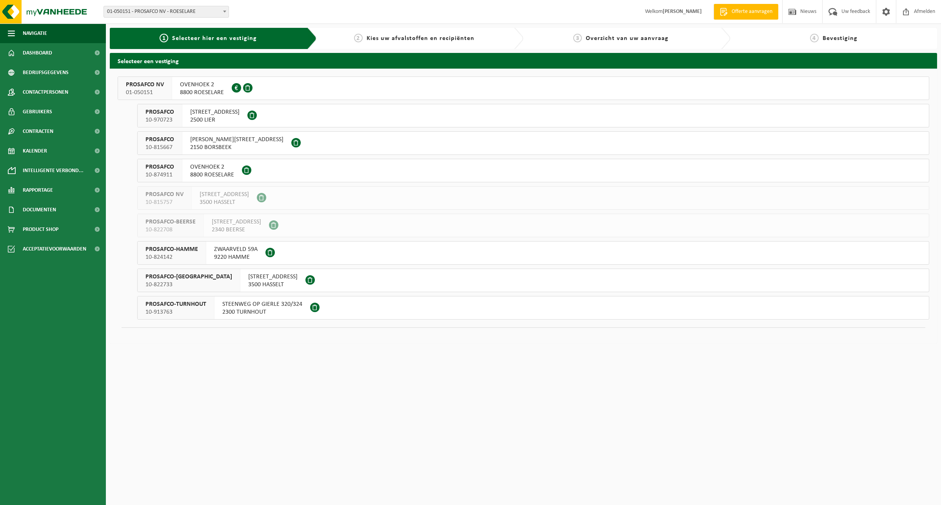  I want to click on span: ZWAARVELD 59A, so click(236, 249).